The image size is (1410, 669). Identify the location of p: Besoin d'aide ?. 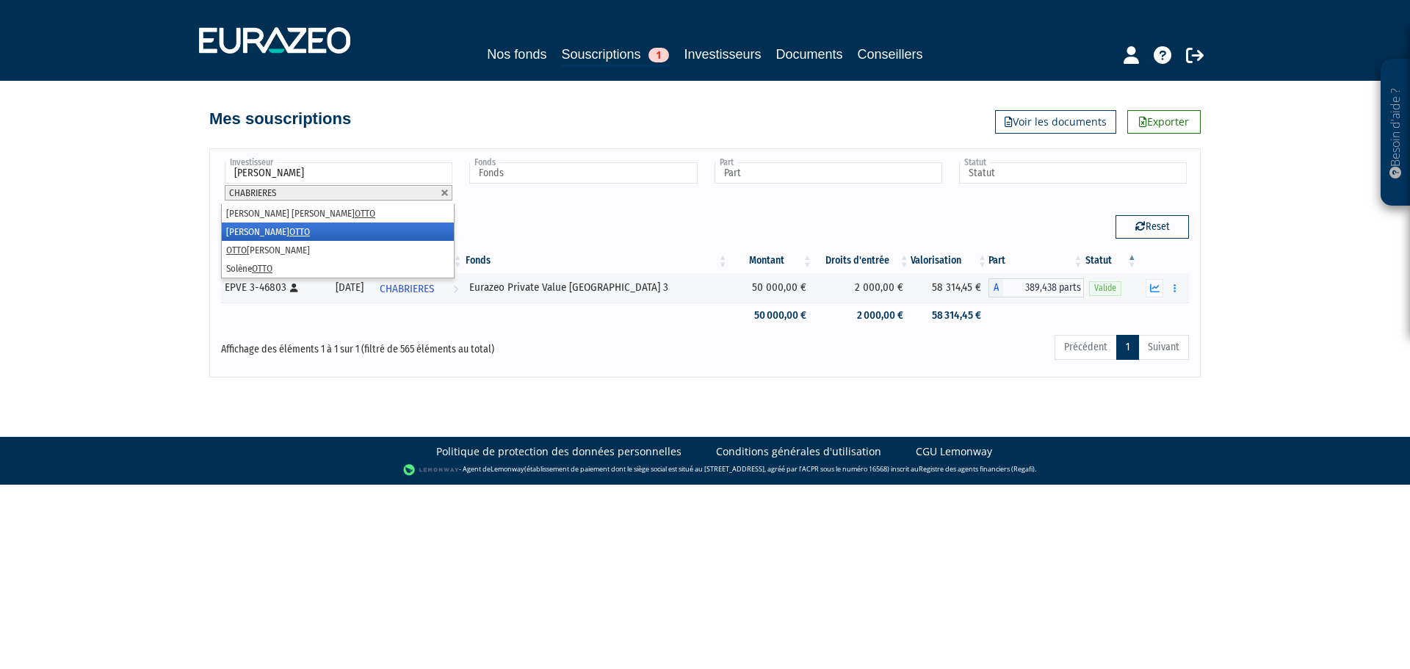
(1395, 133).